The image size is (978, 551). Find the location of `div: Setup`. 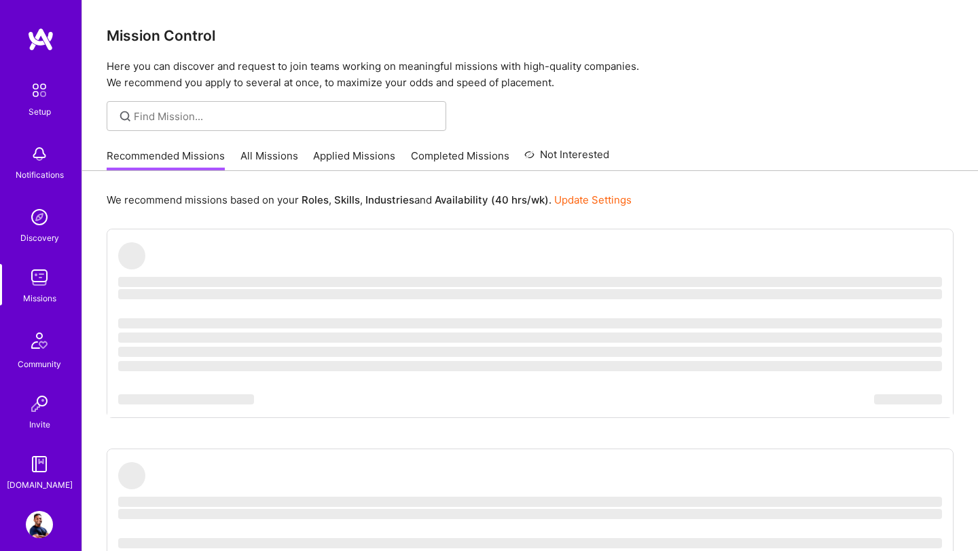

div: Setup is located at coordinates (39, 111).